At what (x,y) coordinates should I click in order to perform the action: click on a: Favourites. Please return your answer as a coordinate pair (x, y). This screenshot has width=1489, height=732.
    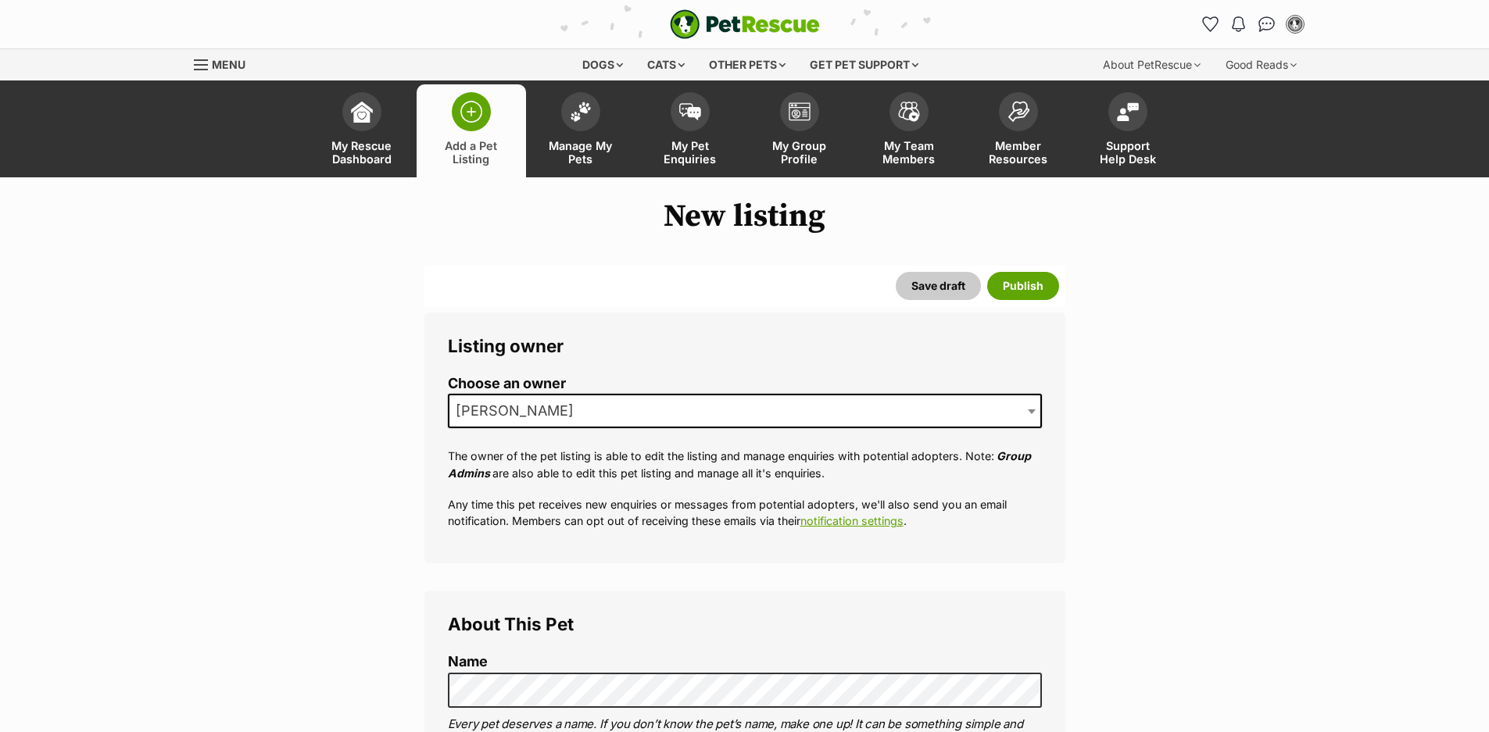
    Looking at the image, I should click on (1211, 24).